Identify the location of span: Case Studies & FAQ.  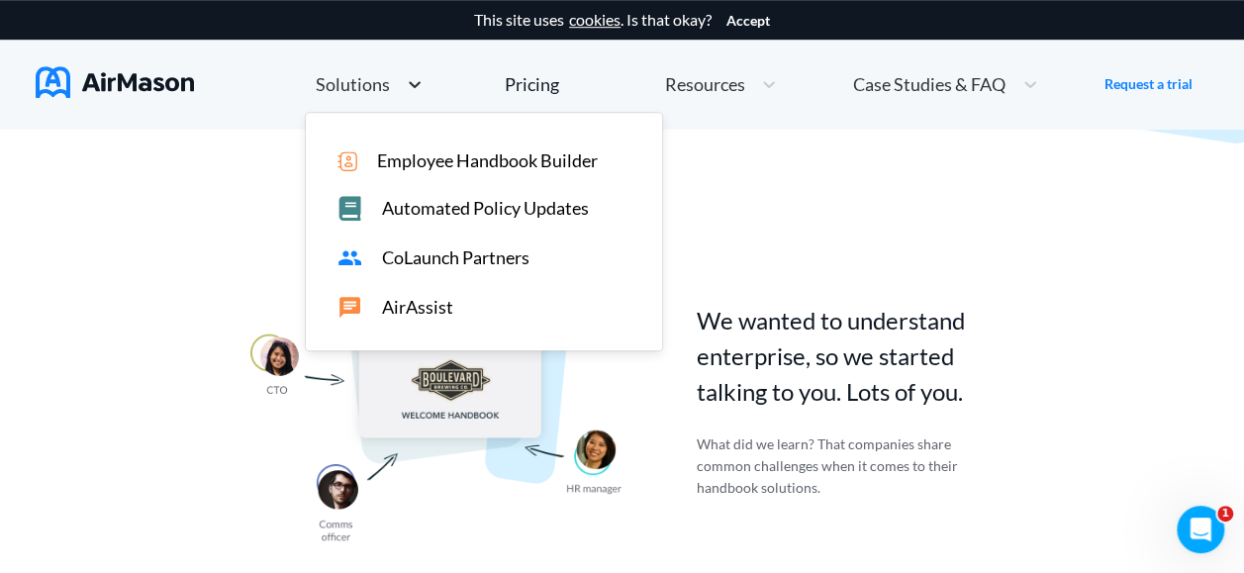
(929, 84).